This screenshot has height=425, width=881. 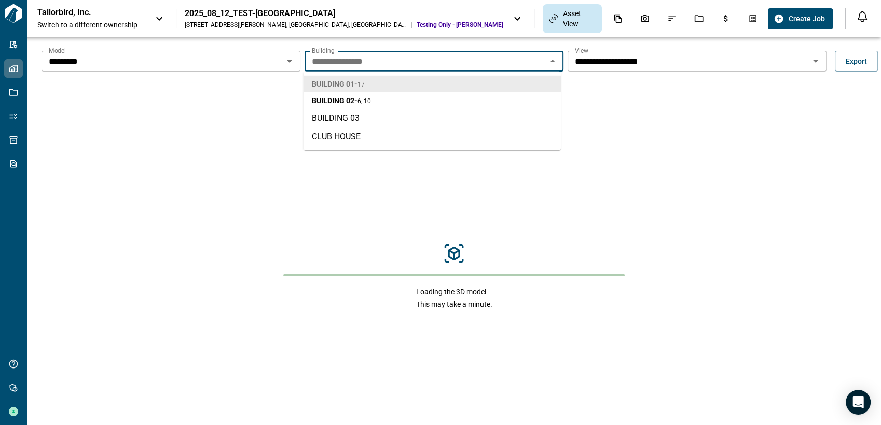 I want to click on div: Issues & Info, so click(x=672, y=19).